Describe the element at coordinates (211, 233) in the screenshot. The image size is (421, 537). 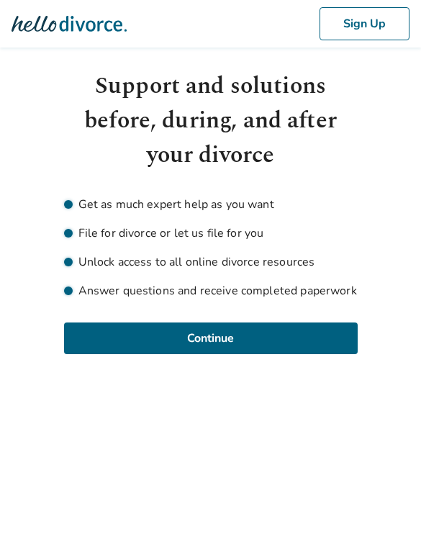
I see `li: File for divorce or let us file for you` at that location.